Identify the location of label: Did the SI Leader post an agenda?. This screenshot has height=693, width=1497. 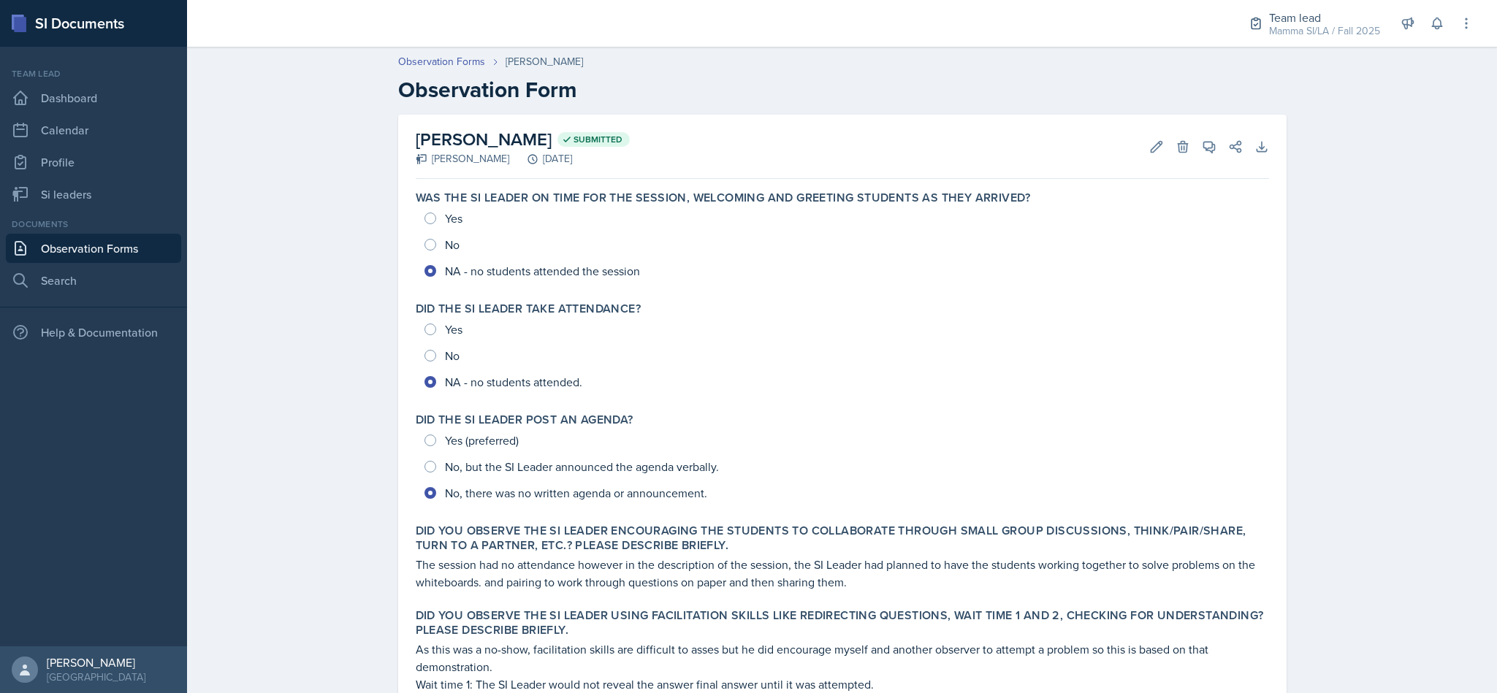
(524, 420).